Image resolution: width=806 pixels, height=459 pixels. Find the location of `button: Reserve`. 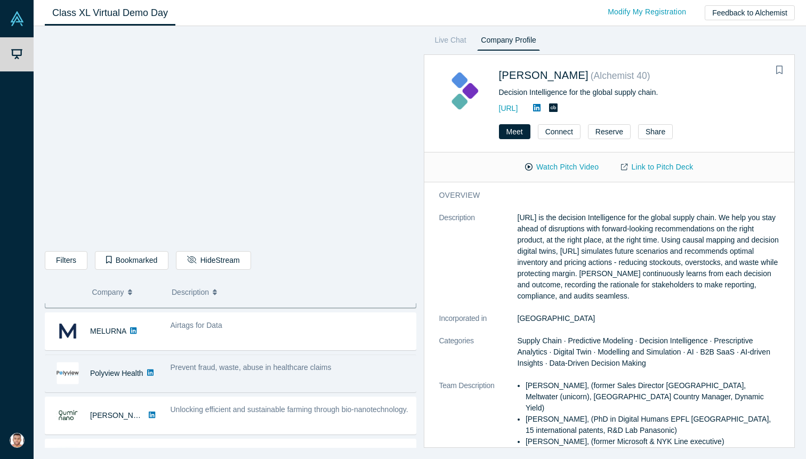

button: Reserve is located at coordinates (609, 132).